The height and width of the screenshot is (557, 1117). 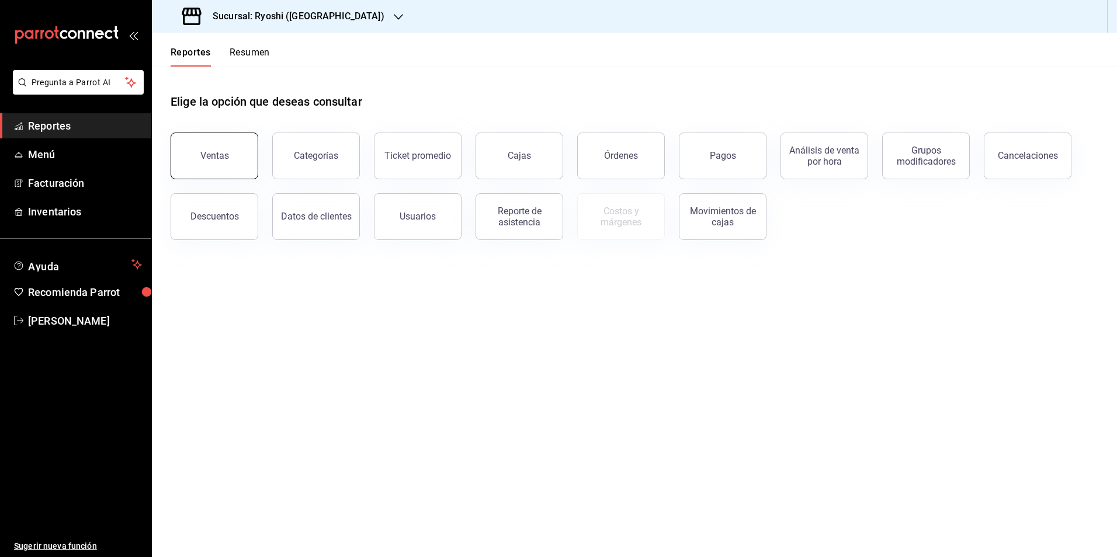 What do you see at coordinates (520, 217) in the screenshot?
I see `div: Reporte de asistencia` at bounding box center [520, 217].